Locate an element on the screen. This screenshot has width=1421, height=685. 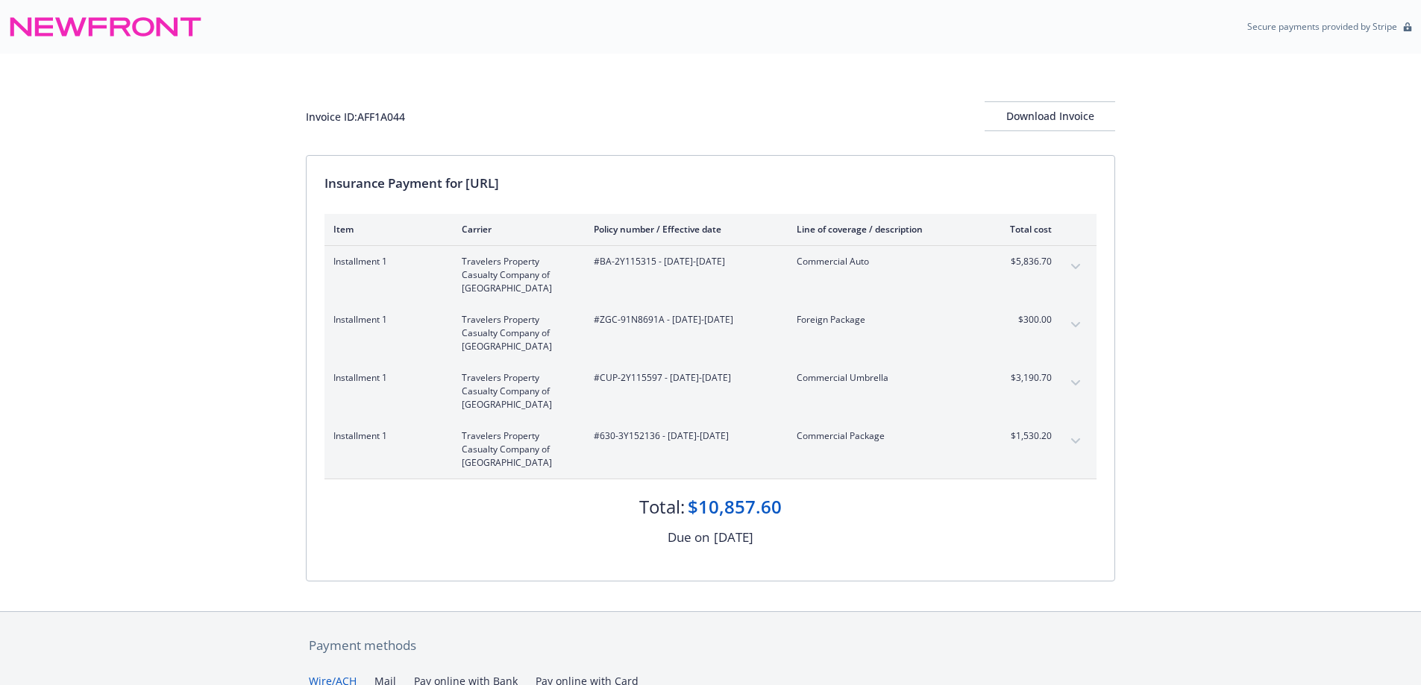
p: Secure payments provided by Stripe is located at coordinates (1322, 26).